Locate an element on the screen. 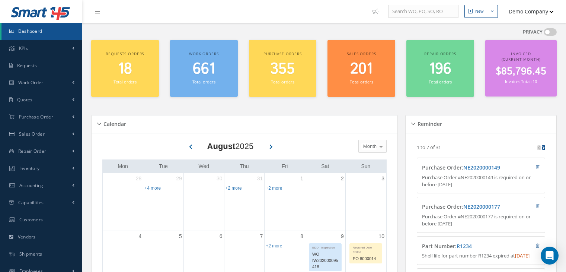 The image size is (566, 272). a: July 30, 2025 is located at coordinates (219, 178).